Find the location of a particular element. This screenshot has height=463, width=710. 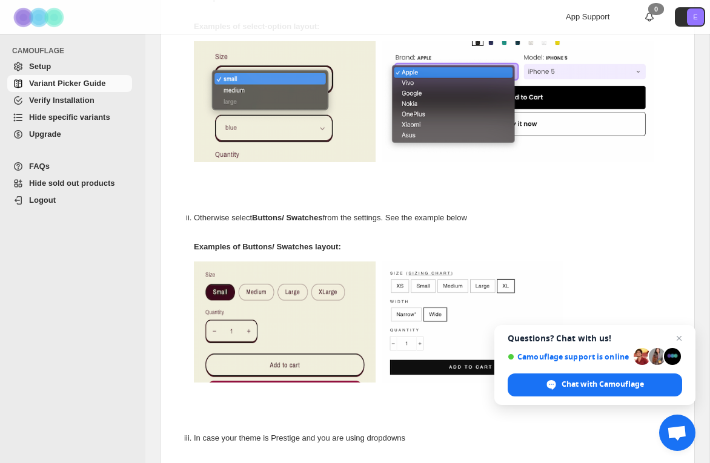

img: camouflage-select-options is located at coordinates (285, 102).